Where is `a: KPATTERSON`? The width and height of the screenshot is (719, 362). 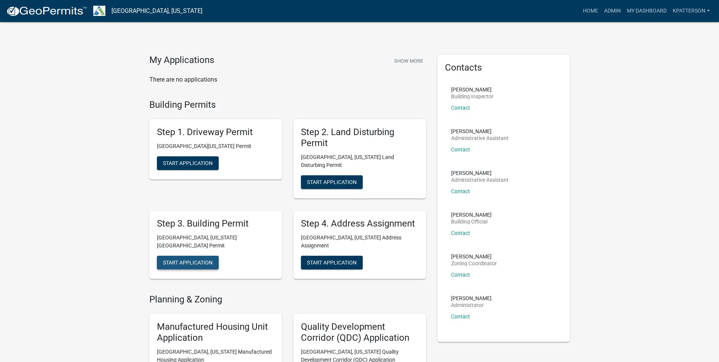 a: KPATTERSON is located at coordinates (691, 11).